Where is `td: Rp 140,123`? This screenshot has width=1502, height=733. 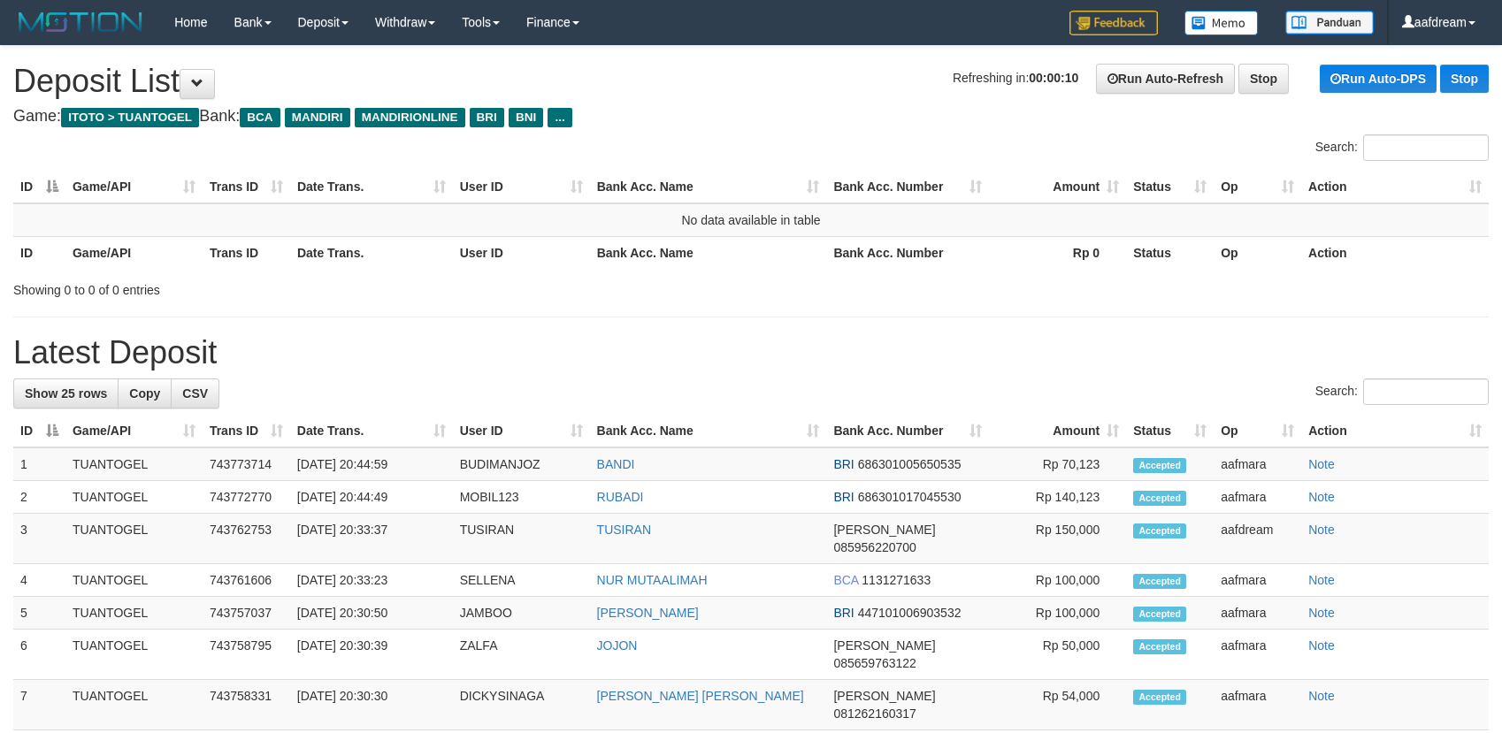
td: Rp 140,123 is located at coordinates (1057, 497).